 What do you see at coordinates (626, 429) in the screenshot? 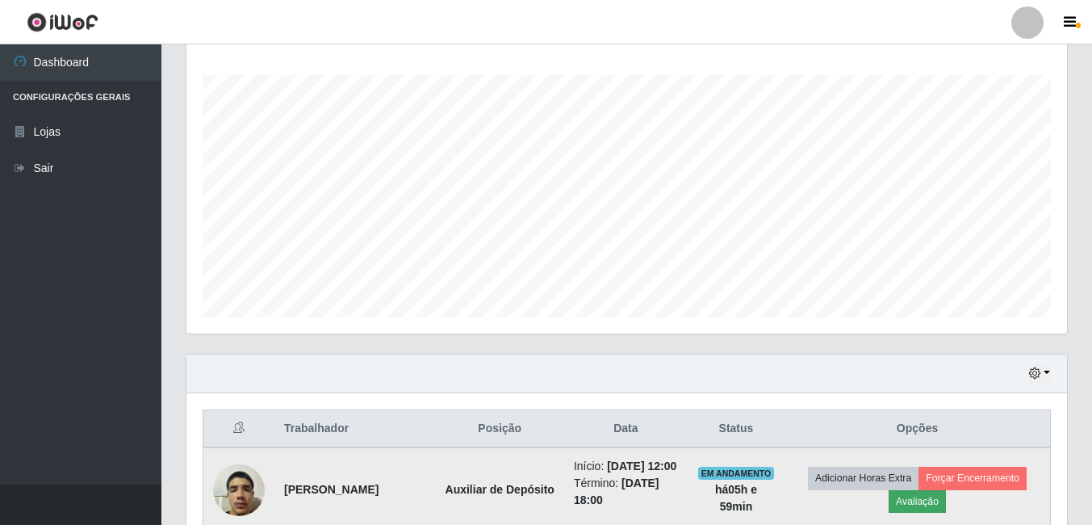
I see `th: Data` at bounding box center [626, 429].